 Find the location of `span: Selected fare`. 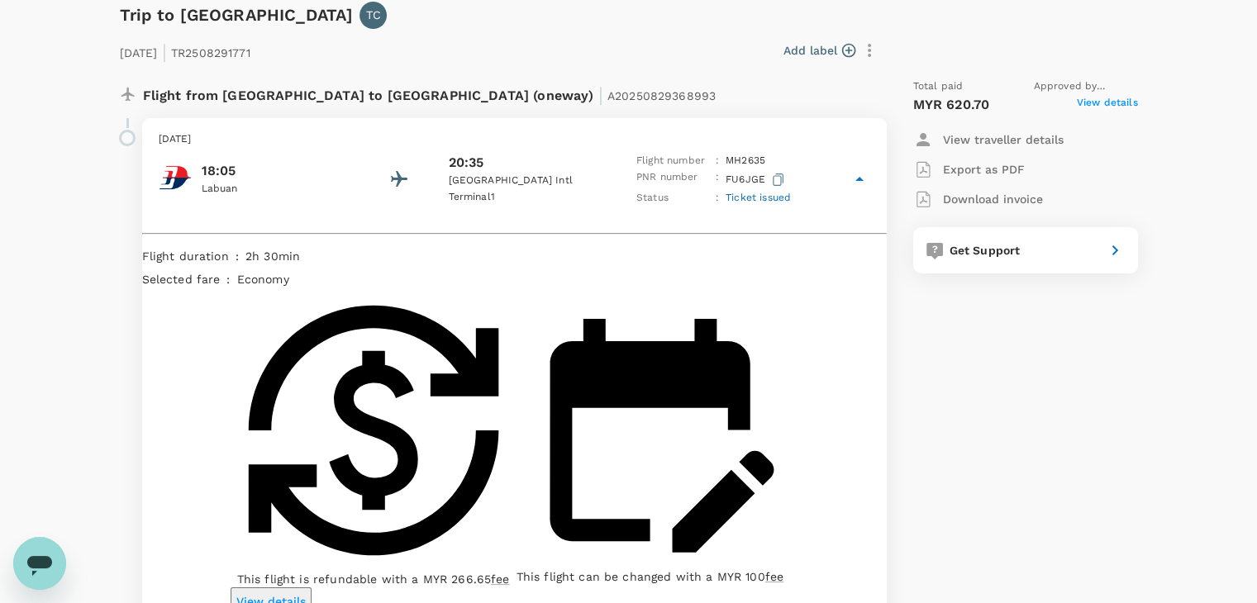

span: Selected fare is located at coordinates (181, 279).